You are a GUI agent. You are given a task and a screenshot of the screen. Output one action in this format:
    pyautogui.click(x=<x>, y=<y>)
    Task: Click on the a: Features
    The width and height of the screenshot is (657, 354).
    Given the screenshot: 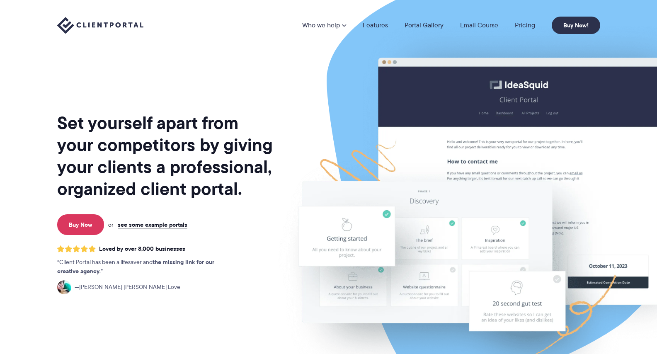 What is the action you would take?
    pyautogui.click(x=375, y=25)
    